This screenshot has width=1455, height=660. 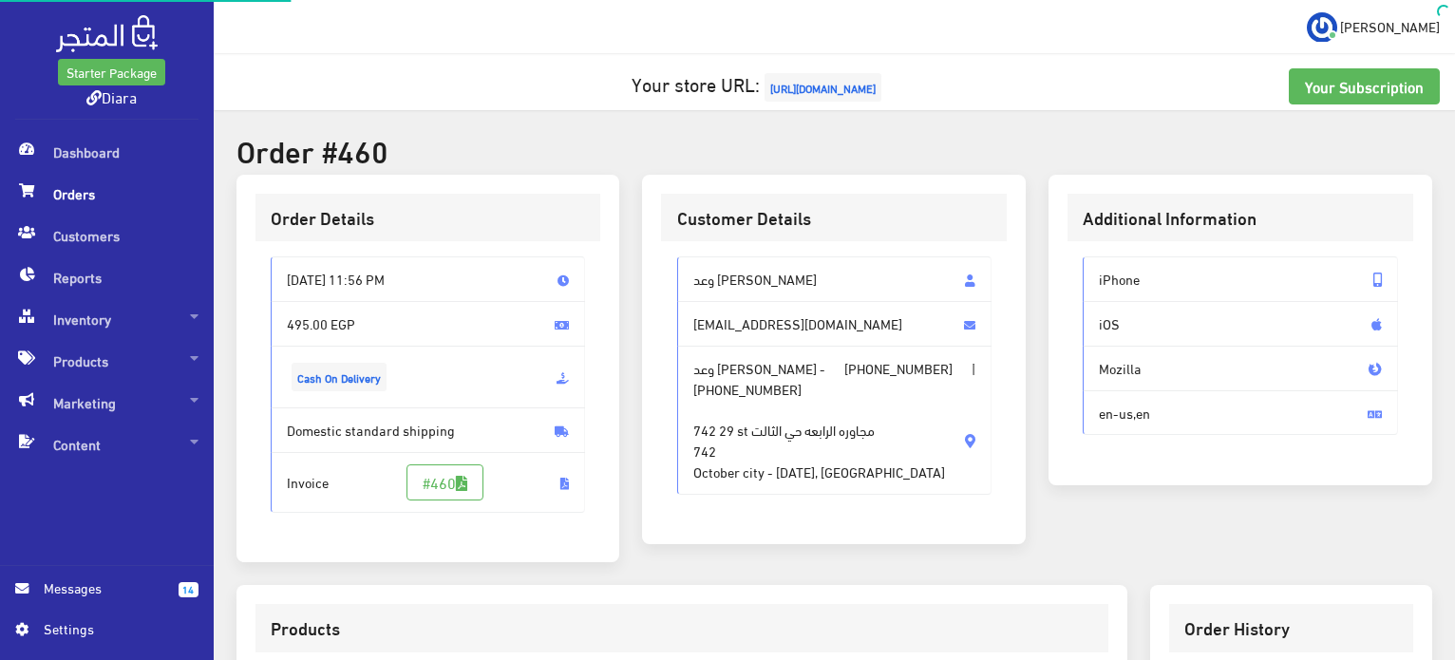 I want to click on a: #460, so click(x=445, y=483).